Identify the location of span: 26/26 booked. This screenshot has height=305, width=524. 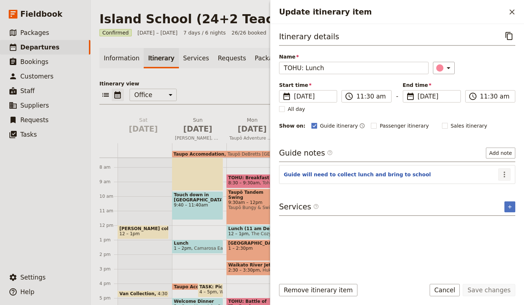
(249, 33).